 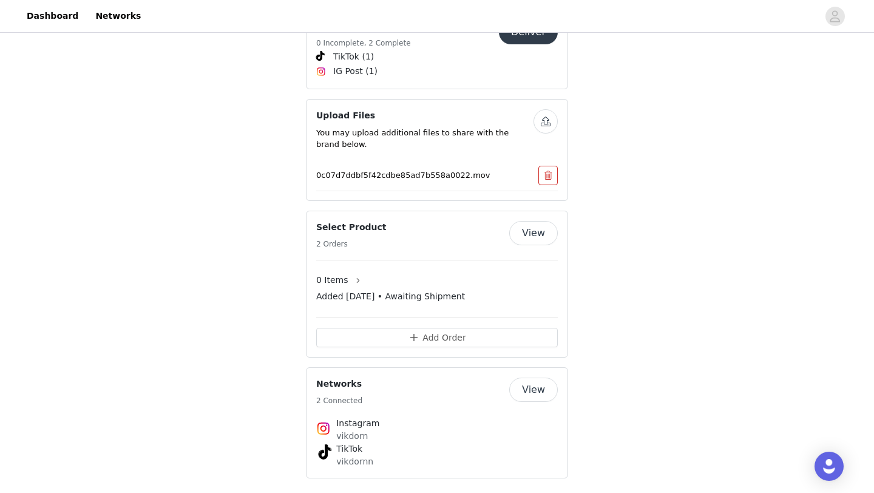 What do you see at coordinates (437, 338) in the screenshot?
I see `button: Add Order` at bounding box center [437, 338].